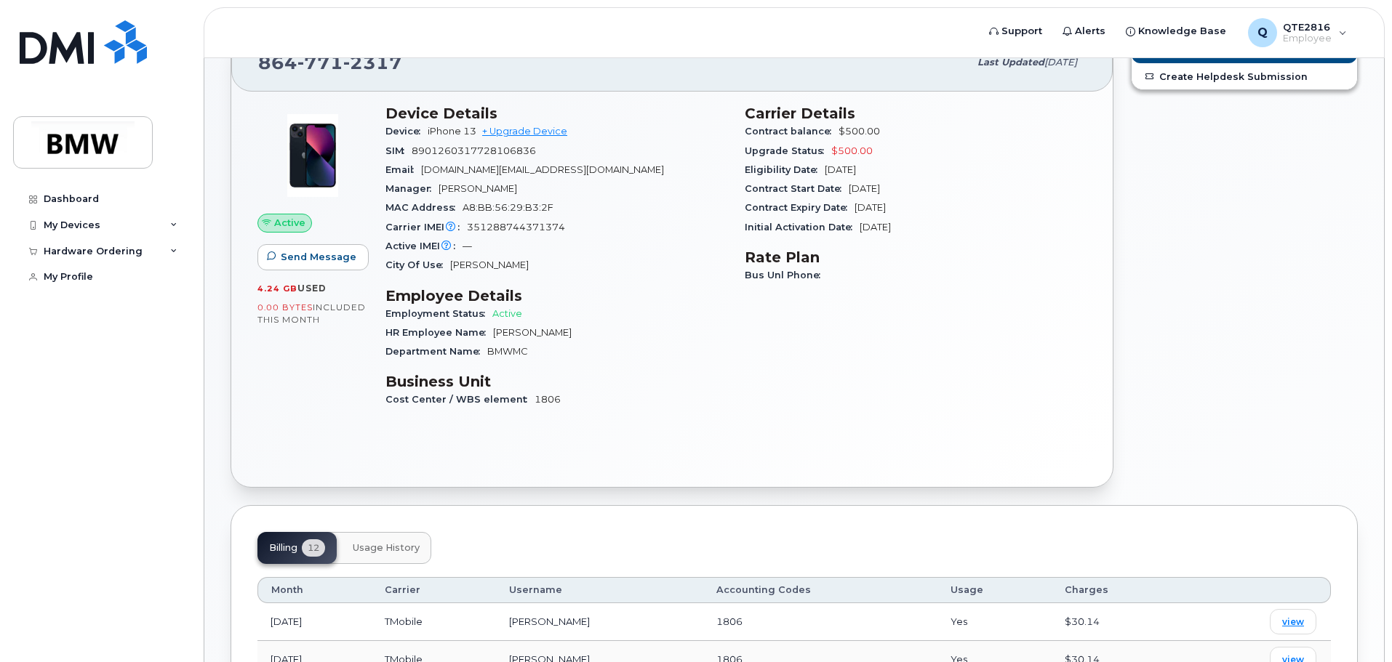  Describe the element at coordinates (524, 131) in the screenshot. I see `a: + Upgrade Device` at that location.